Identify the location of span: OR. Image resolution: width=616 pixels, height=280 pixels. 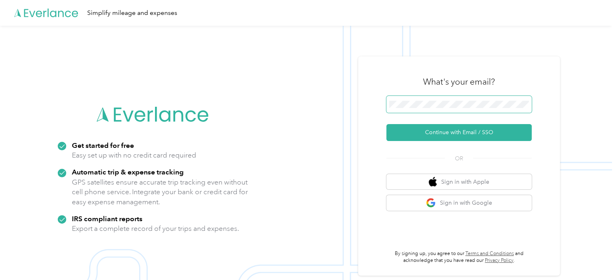
(459, 159).